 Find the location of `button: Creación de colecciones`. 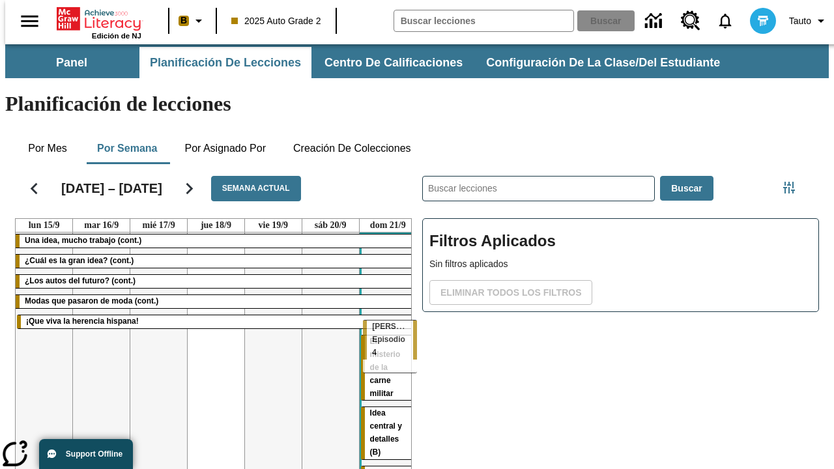

button: Creación de colecciones is located at coordinates (352, 149).